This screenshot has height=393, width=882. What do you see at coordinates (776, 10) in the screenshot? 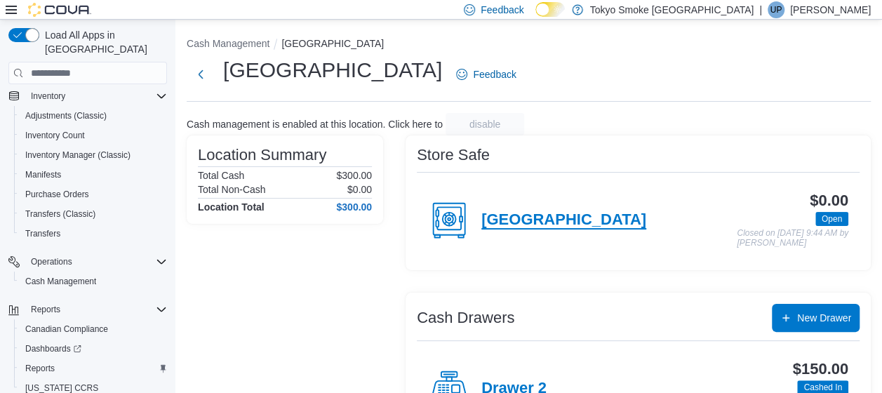
I see `span: UP` at bounding box center [776, 10].